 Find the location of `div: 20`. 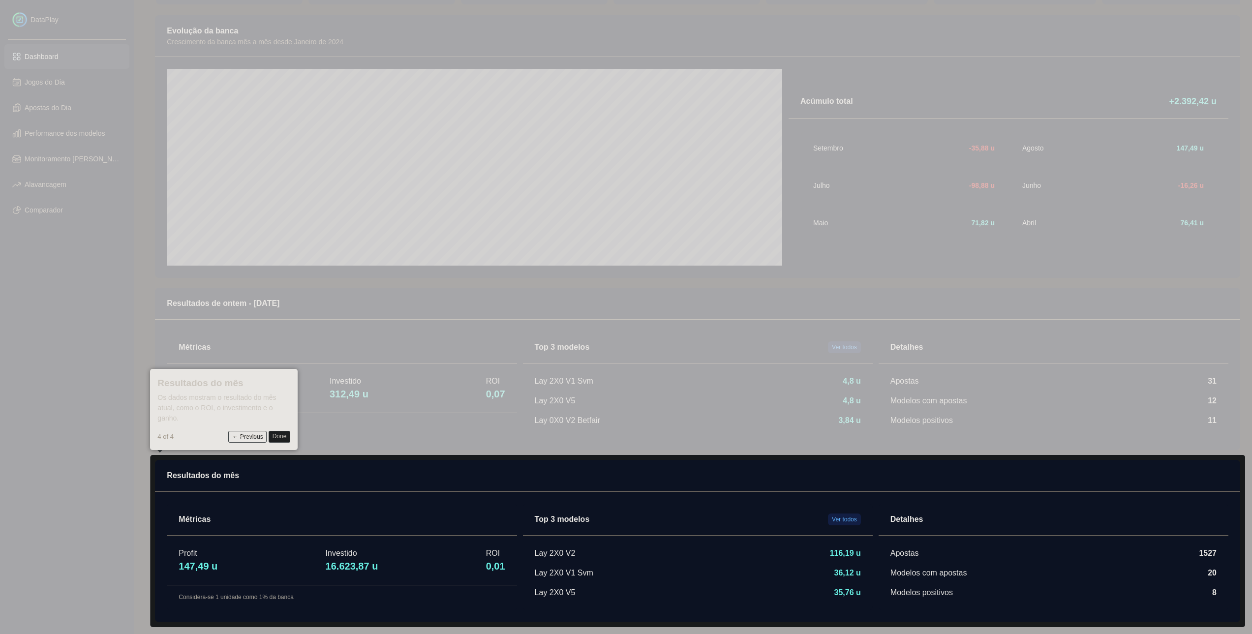

div: 20 is located at coordinates (1212, 573).